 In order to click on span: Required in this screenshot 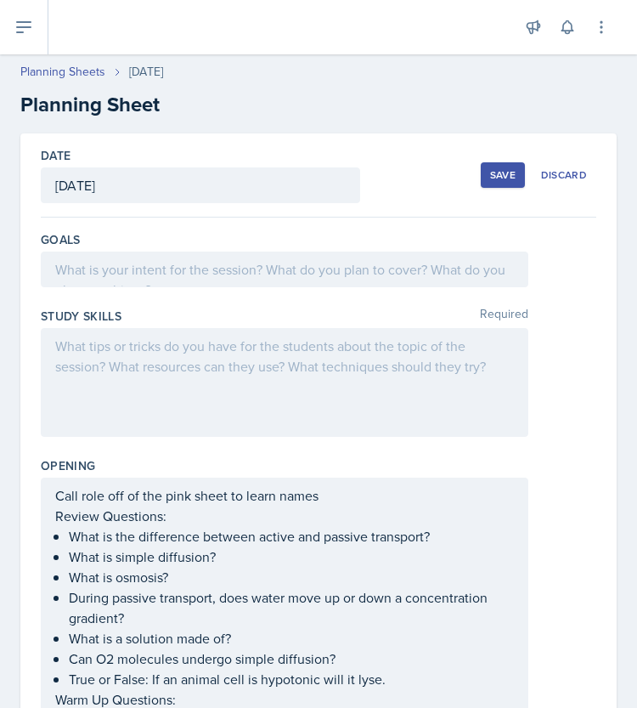, I will do `click(504, 316)`.